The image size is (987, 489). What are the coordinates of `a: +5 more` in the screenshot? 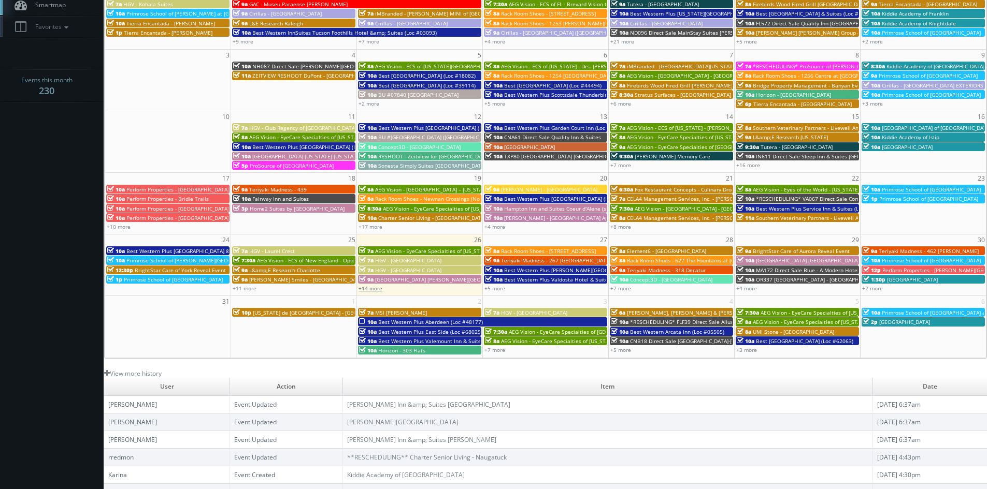 It's located at (495, 289).